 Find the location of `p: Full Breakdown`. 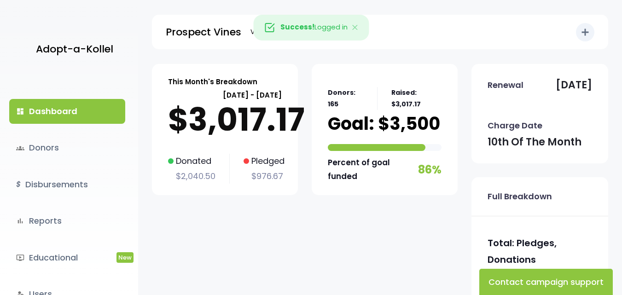

p: Full Breakdown is located at coordinates (520, 197).